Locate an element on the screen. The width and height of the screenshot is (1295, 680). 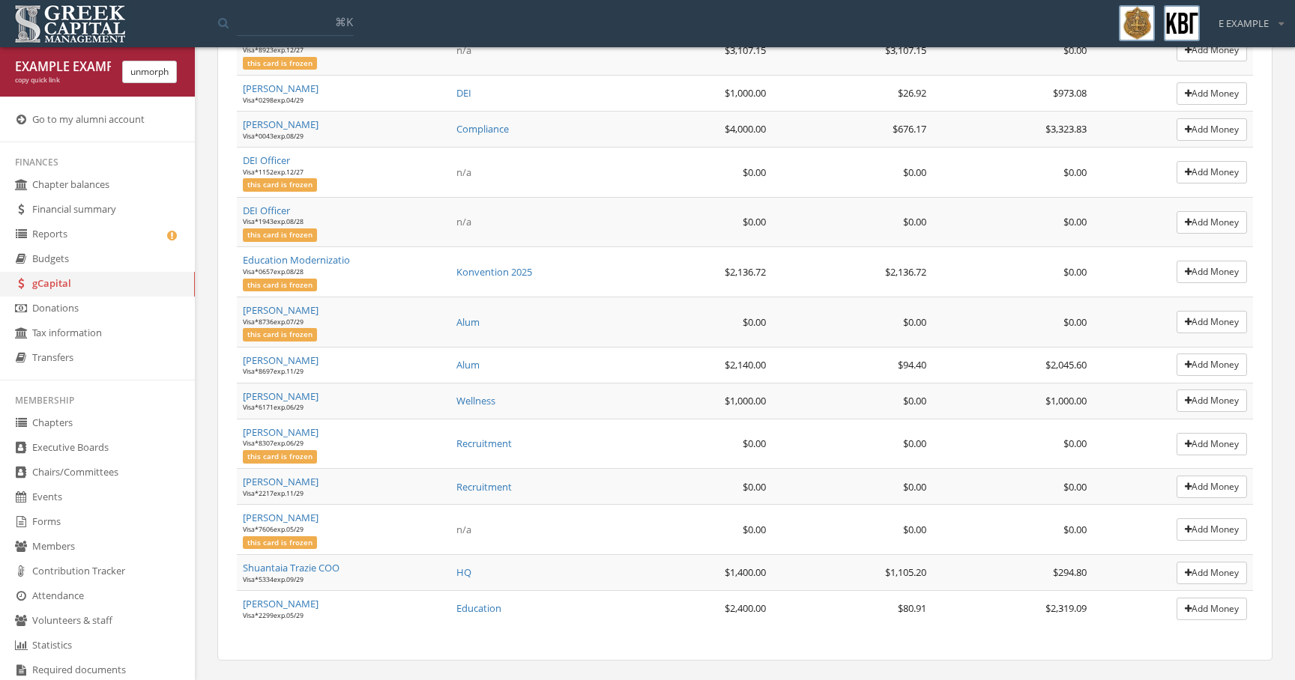
span: $2,140.00 is located at coordinates (745, 365).